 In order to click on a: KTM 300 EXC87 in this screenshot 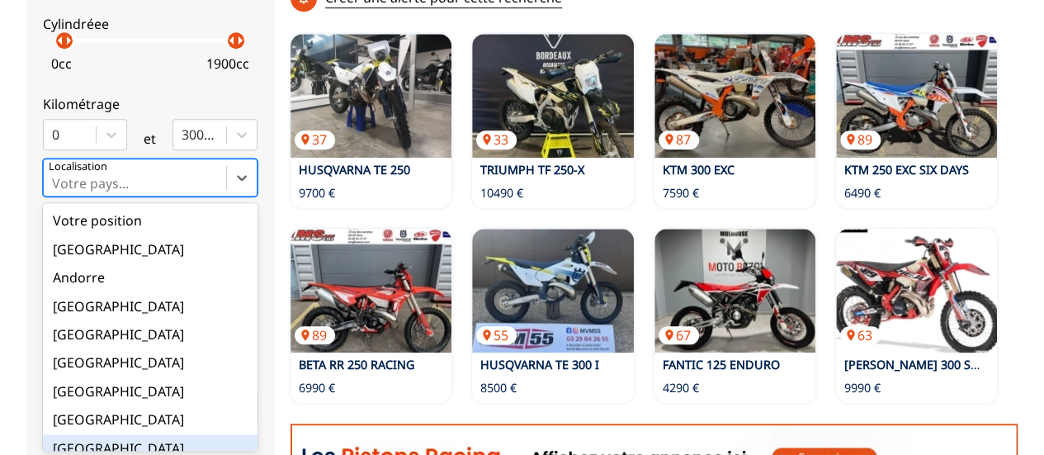, I will do `click(735, 96)`.